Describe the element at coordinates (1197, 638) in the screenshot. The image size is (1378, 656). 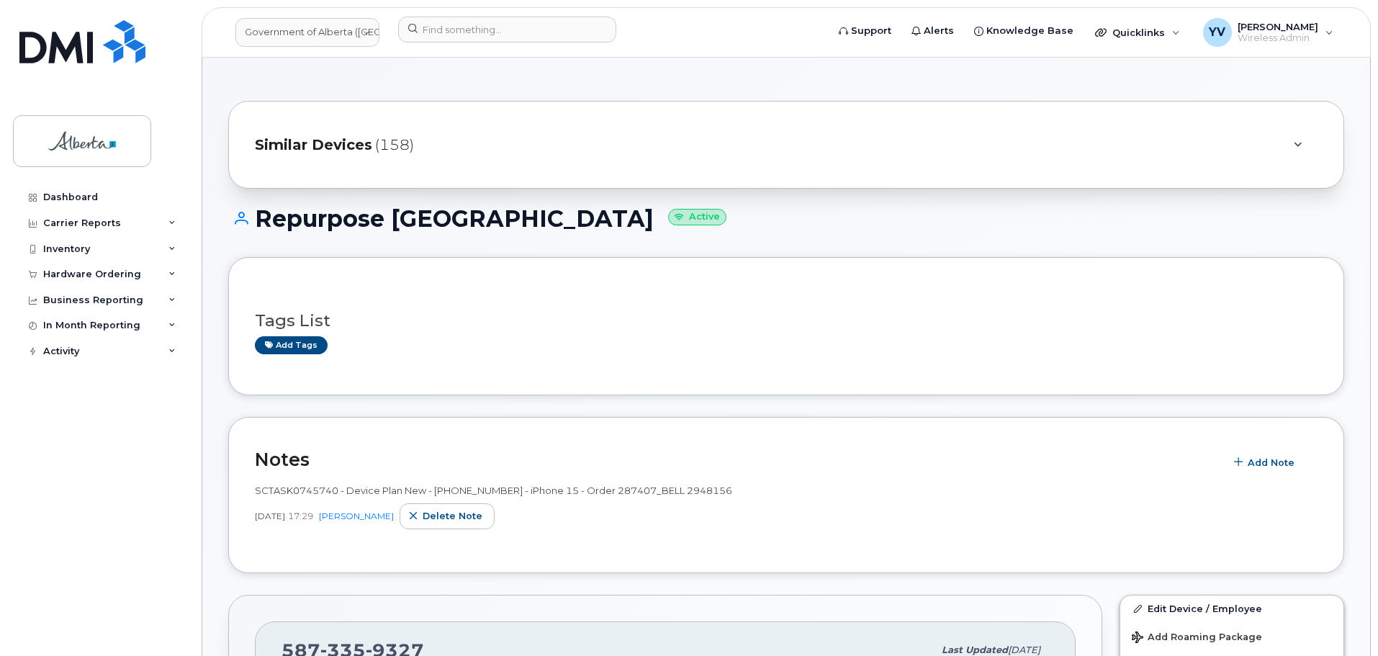
I see `span: Add Roaming Package` at that location.